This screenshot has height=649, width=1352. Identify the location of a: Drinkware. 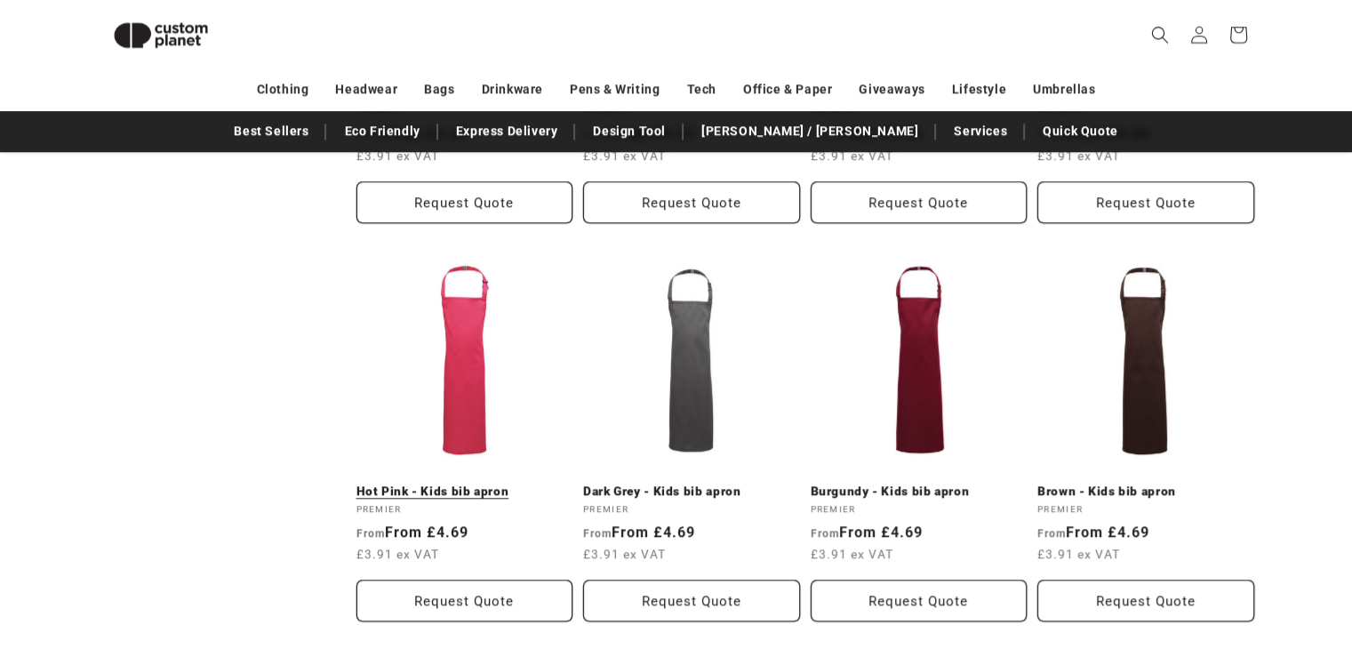
(512, 89).